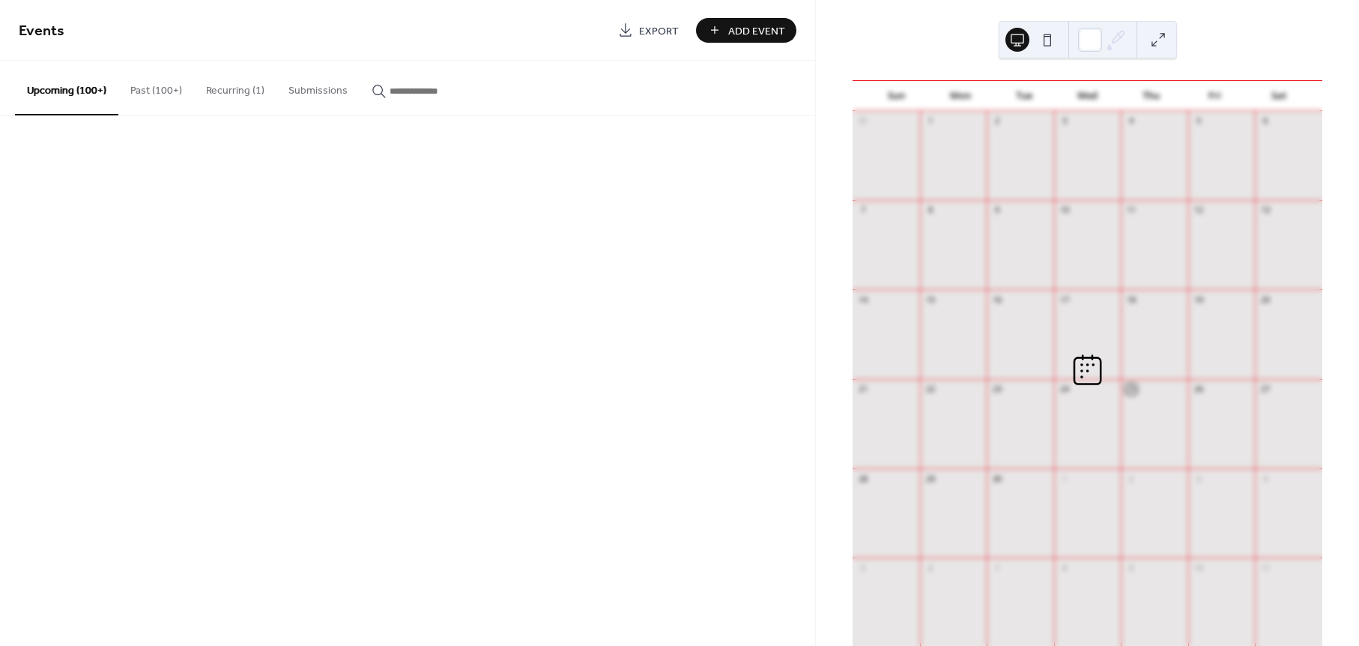 Image resolution: width=1359 pixels, height=646 pixels. I want to click on a: Export, so click(648, 30).